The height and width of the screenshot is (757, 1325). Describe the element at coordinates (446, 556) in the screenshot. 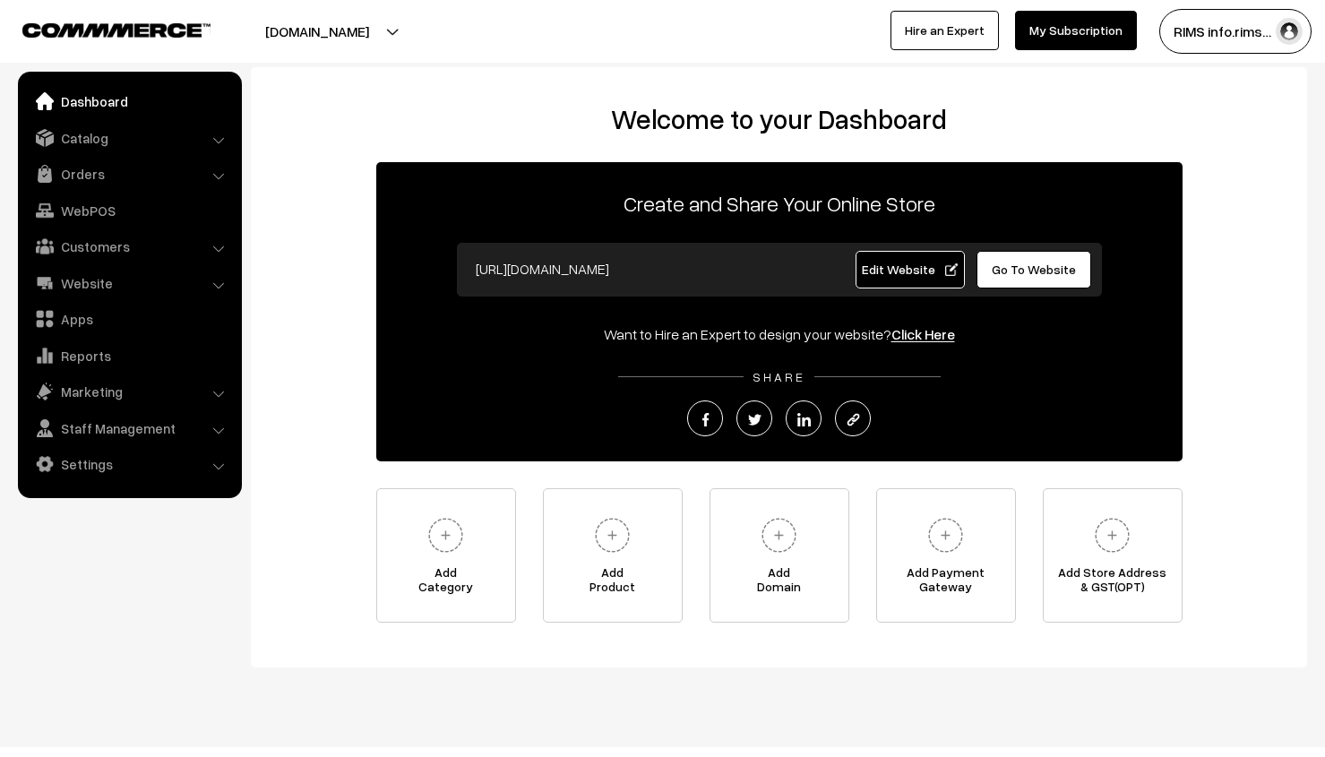

I see `a: AddCategory` at that location.